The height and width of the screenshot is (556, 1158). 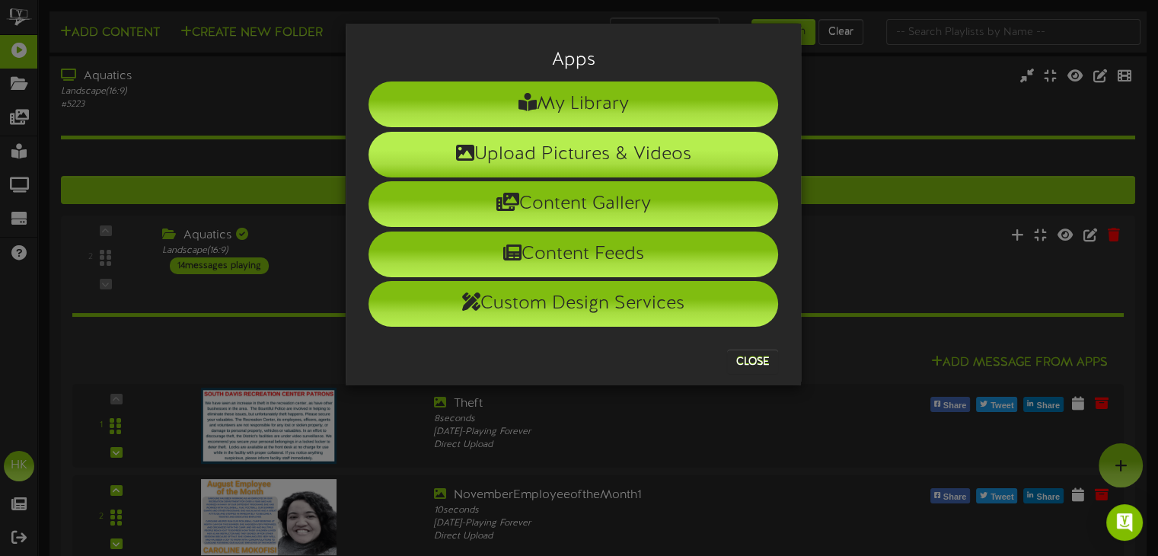 What do you see at coordinates (573, 204) in the screenshot?
I see `li: Content Gallery` at bounding box center [573, 204].